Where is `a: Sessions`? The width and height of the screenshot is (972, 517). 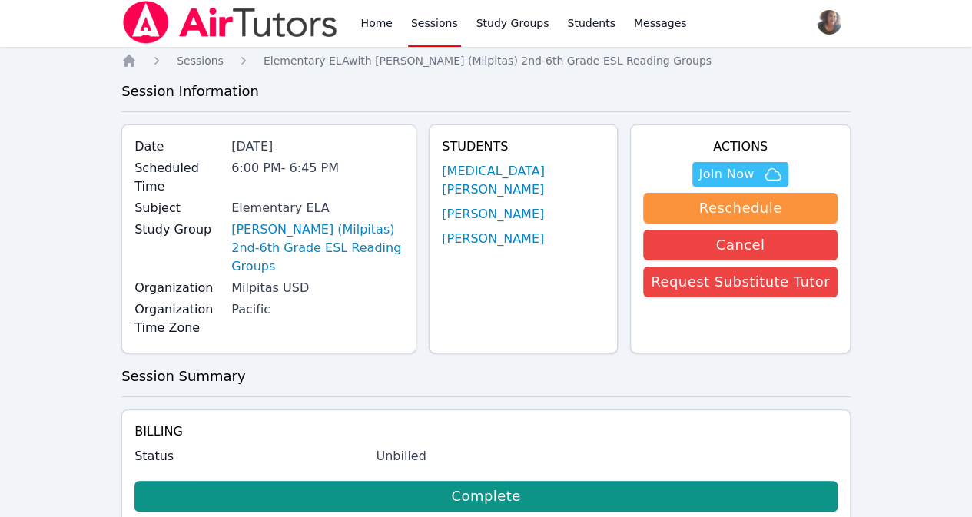
a: Sessions is located at coordinates (200, 61).